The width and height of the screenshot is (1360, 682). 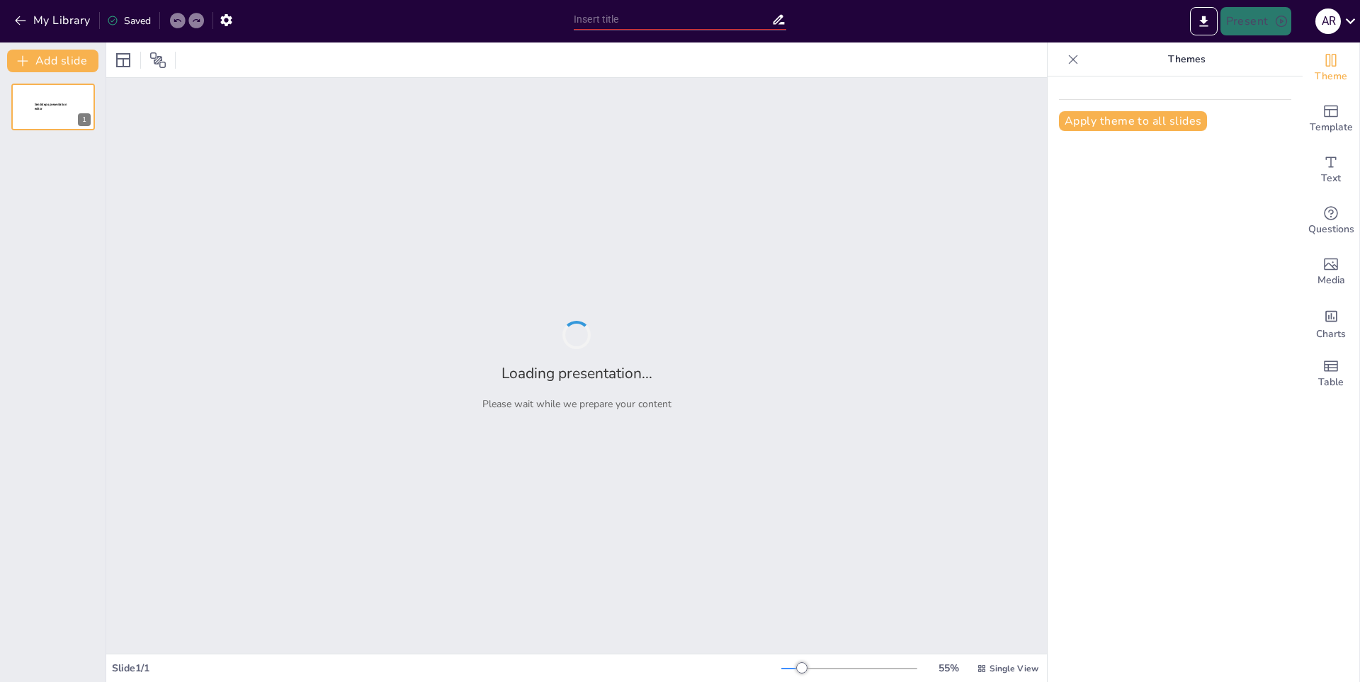 What do you see at coordinates (1331, 272) in the screenshot?
I see `div: Add images, graphics, shapes or video` at bounding box center [1331, 272].